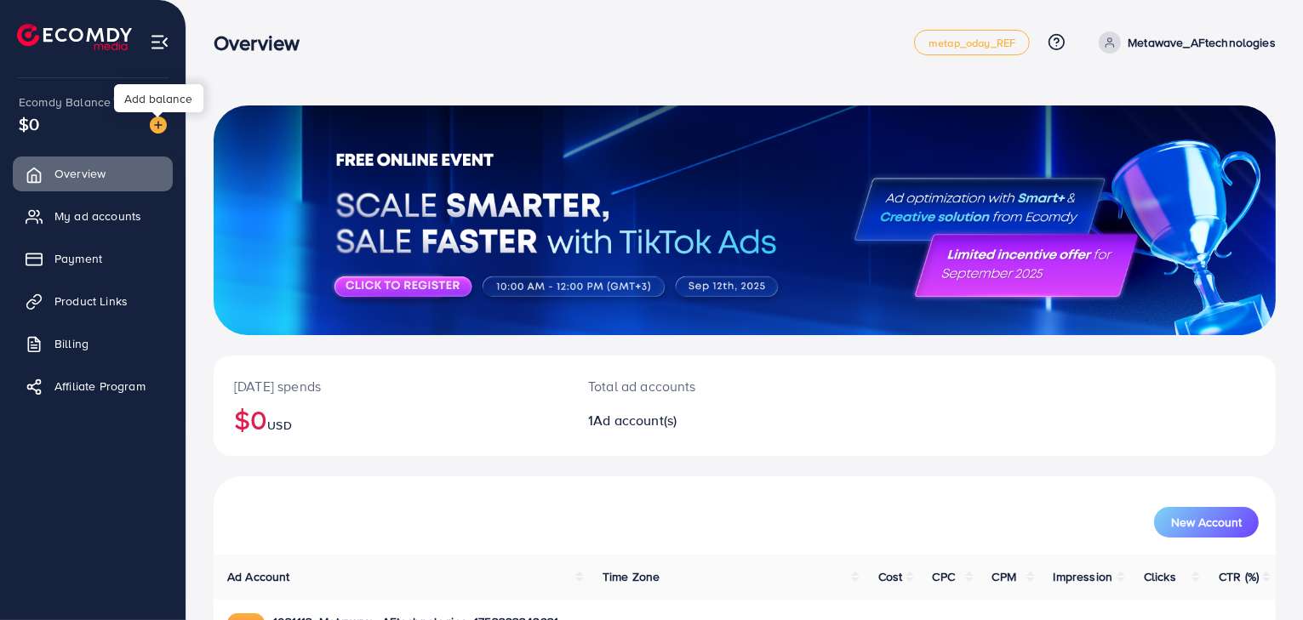  I want to click on a: Payment, so click(93, 259).